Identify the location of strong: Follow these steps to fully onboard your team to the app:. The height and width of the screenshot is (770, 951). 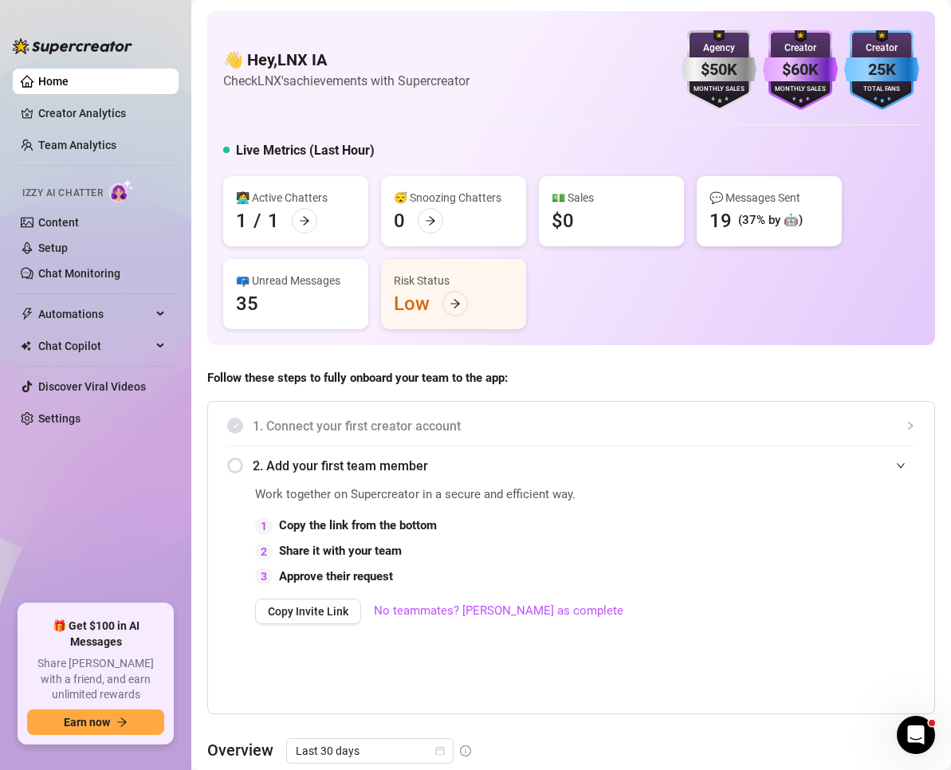
(357, 378).